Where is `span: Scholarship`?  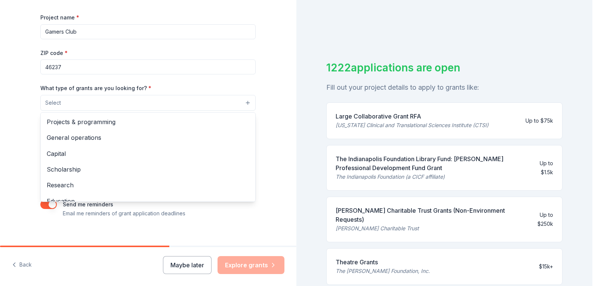 span: Scholarship is located at coordinates (148, 169).